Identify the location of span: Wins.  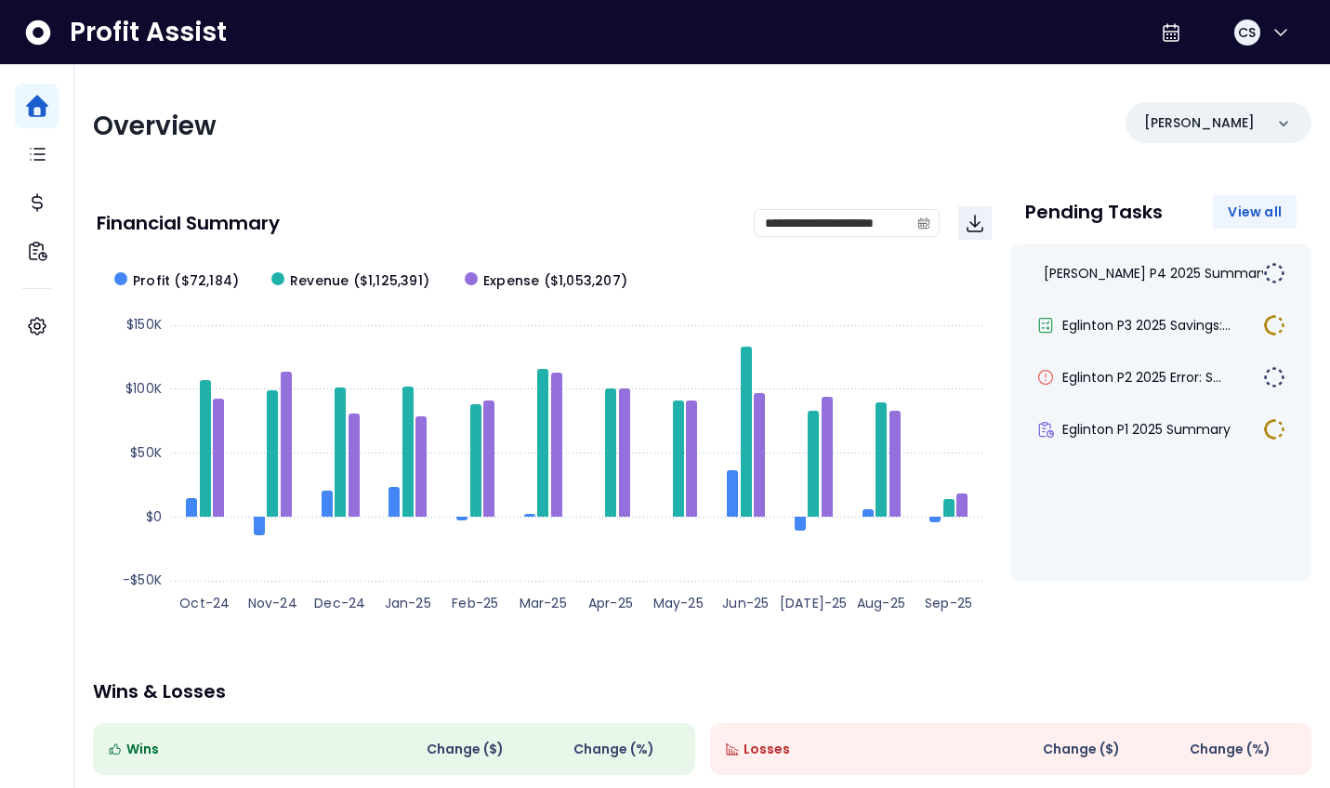
(142, 749).